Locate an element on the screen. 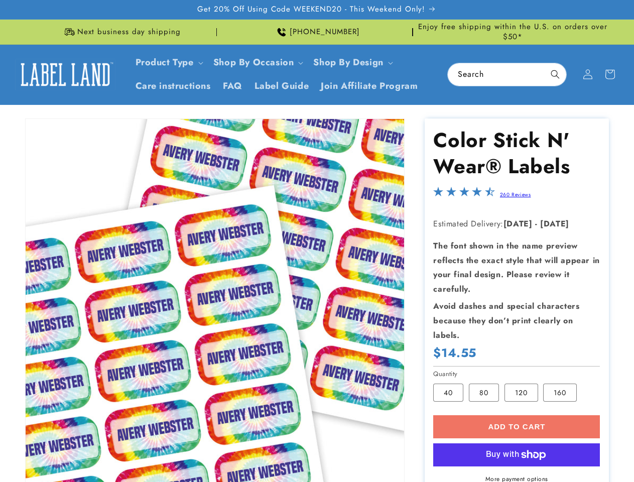 The height and width of the screenshot is (482, 634). span: FAQ is located at coordinates (233, 86).